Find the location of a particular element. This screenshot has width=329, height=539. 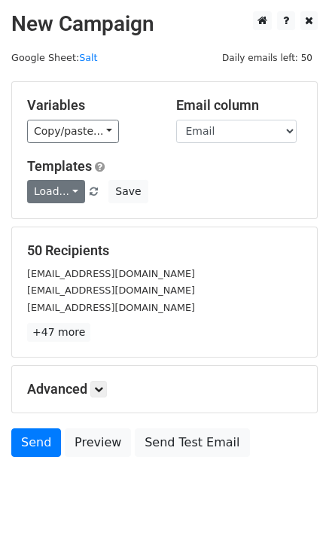

h2: New Campaign is located at coordinates (164, 24).